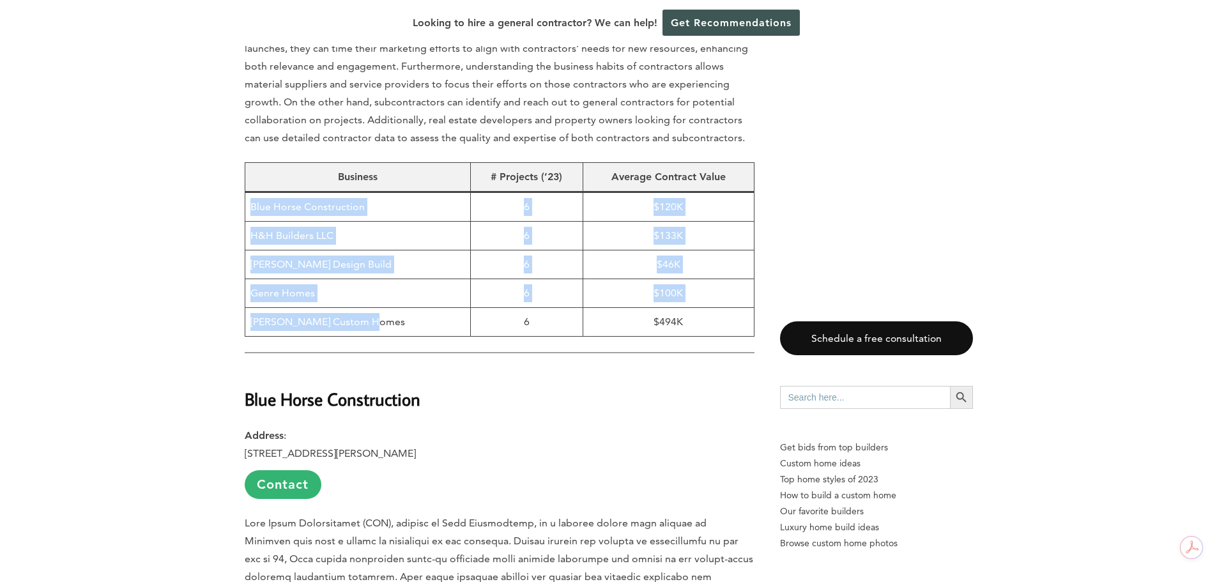 This screenshot has height=582, width=1217. I want to click on p: How to build a custom home, so click(876, 495).